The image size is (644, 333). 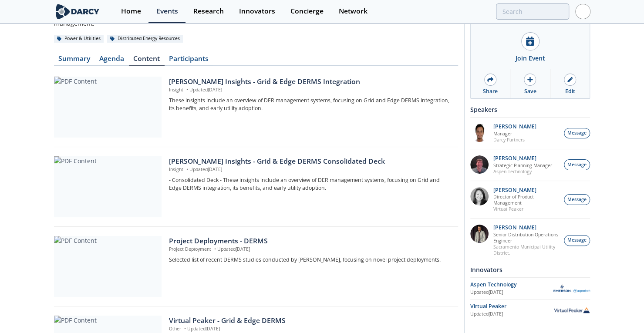 I want to click on p: Manager, so click(x=515, y=134).